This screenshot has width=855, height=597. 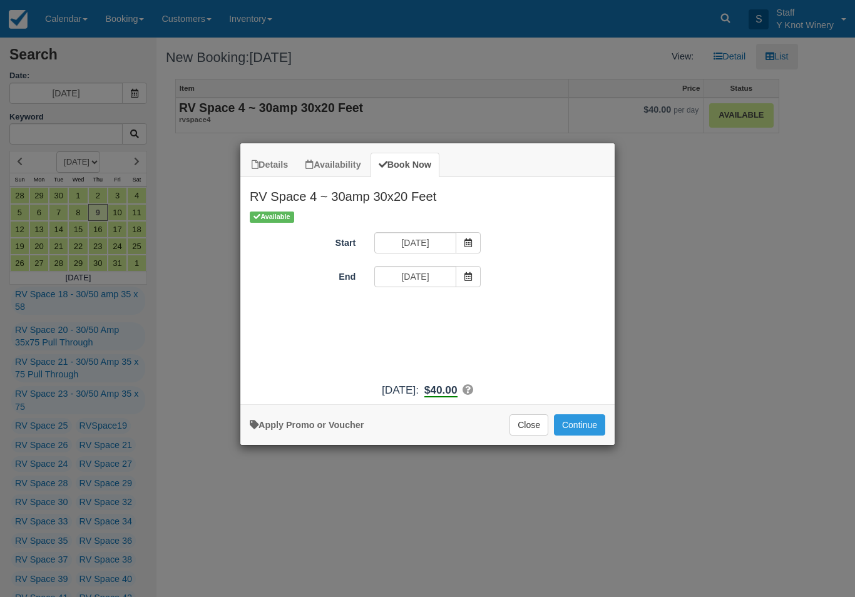 I want to click on span: Available, so click(x=272, y=217).